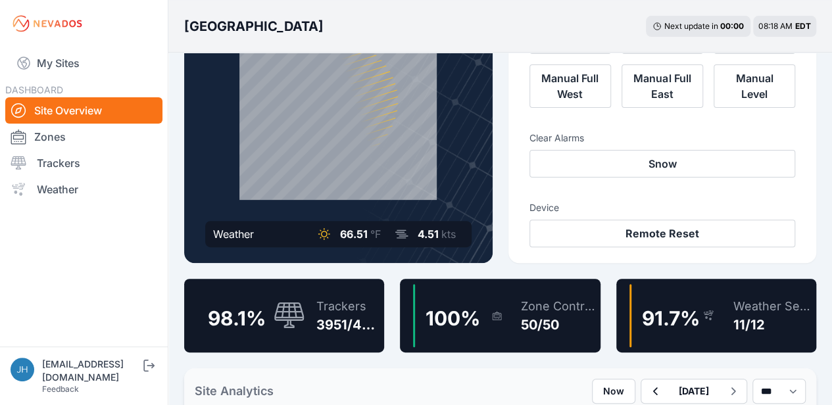 The height and width of the screenshot is (405, 832). I want to click on nav: Breadcrumb, so click(254, 26).